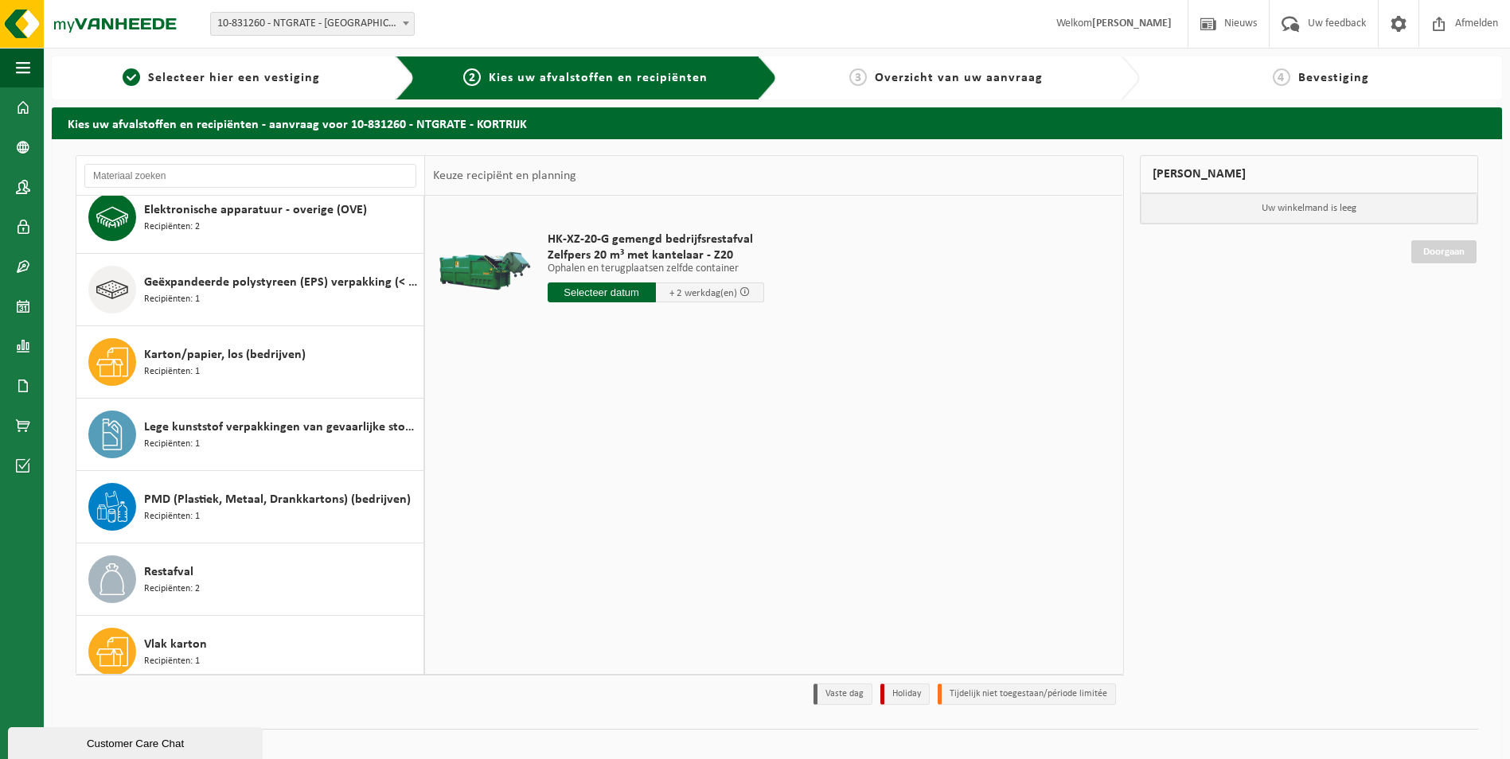  What do you see at coordinates (472, 77) in the screenshot?
I see `span: 2` at bounding box center [472, 77].